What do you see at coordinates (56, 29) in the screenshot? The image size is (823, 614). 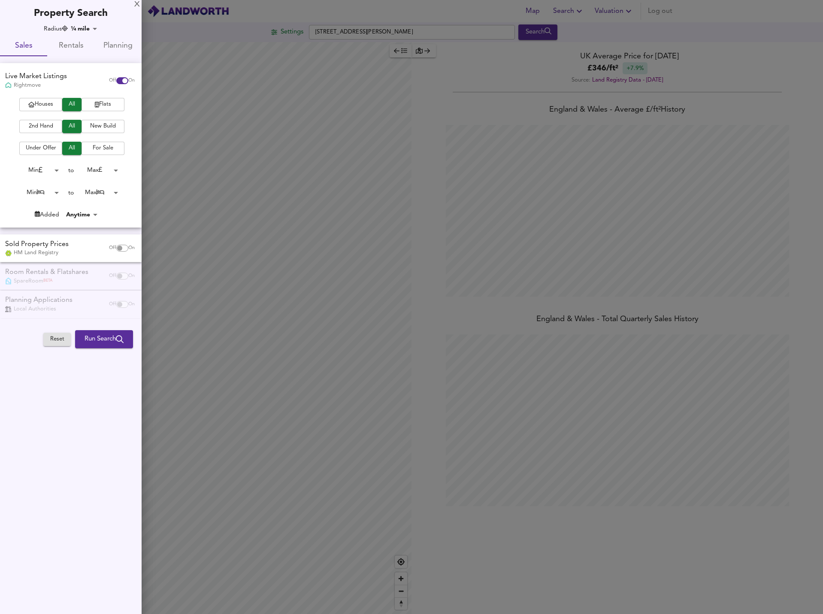 I see `div: Radius` at bounding box center [56, 29].